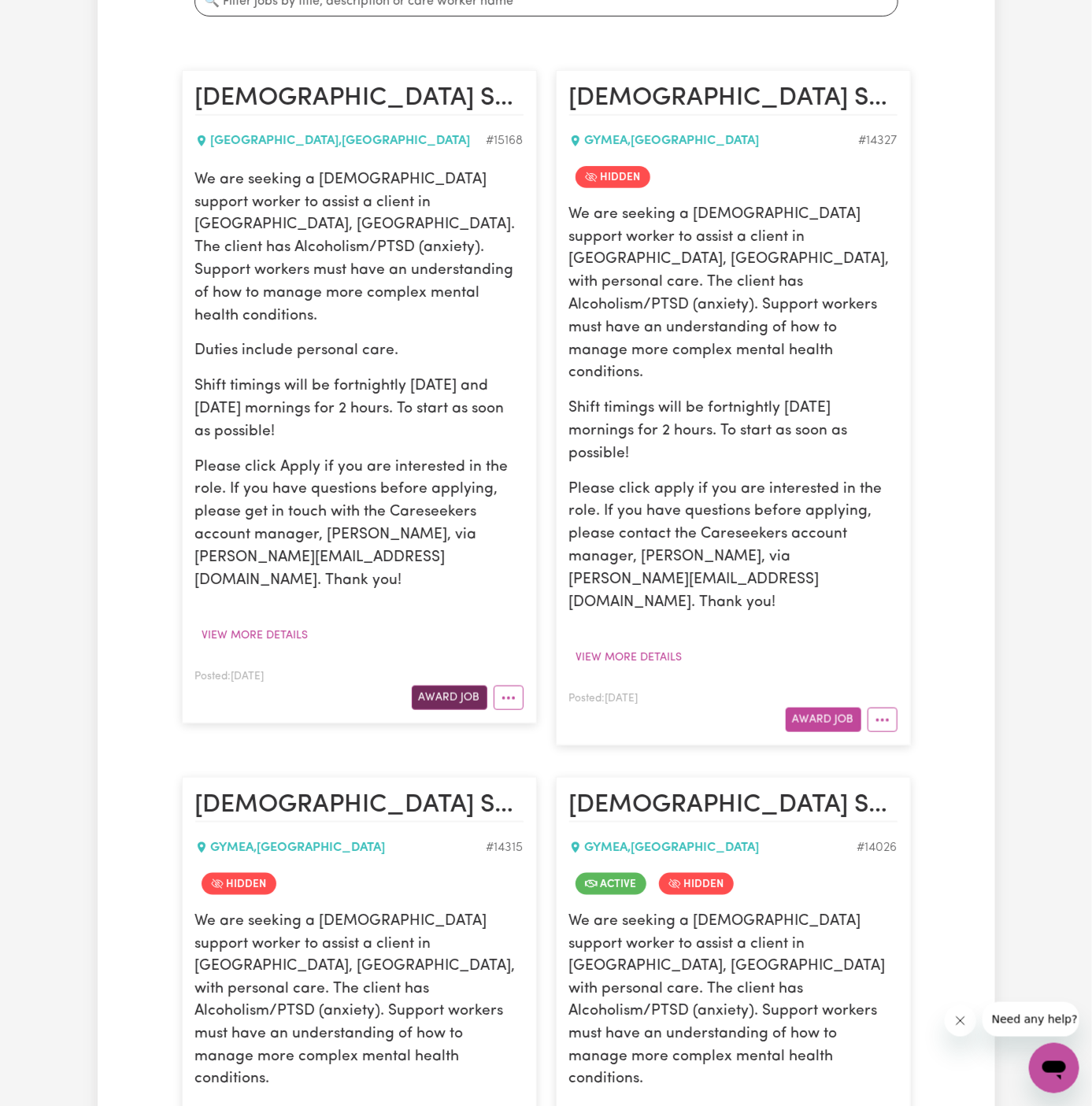  What do you see at coordinates (732, 546) in the screenshot?
I see `p: Please click apply if you are interested in the role. If you have questions before applying, plea...` at bounding box center [732, 546].